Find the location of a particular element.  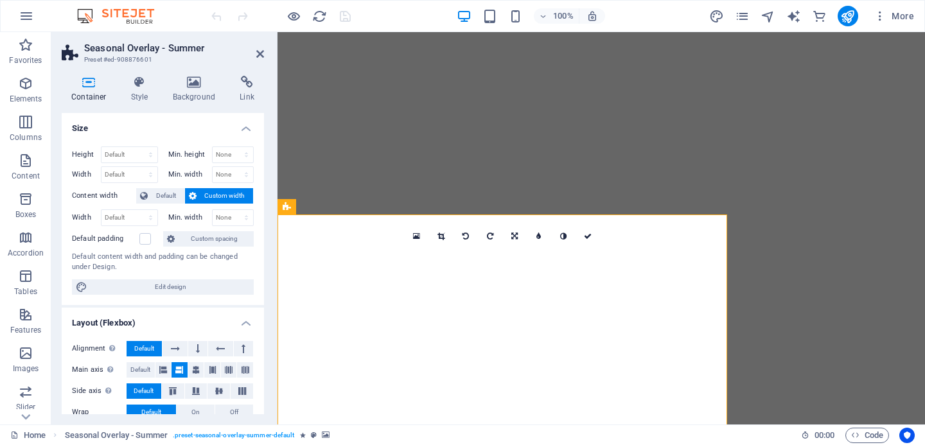

p: Content is located at coordinates (26, 176).